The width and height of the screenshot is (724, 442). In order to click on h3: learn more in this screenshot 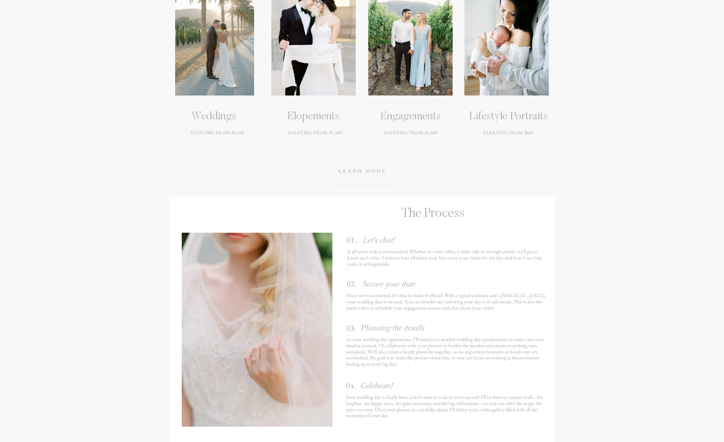, I will do `click(362, 172)`.